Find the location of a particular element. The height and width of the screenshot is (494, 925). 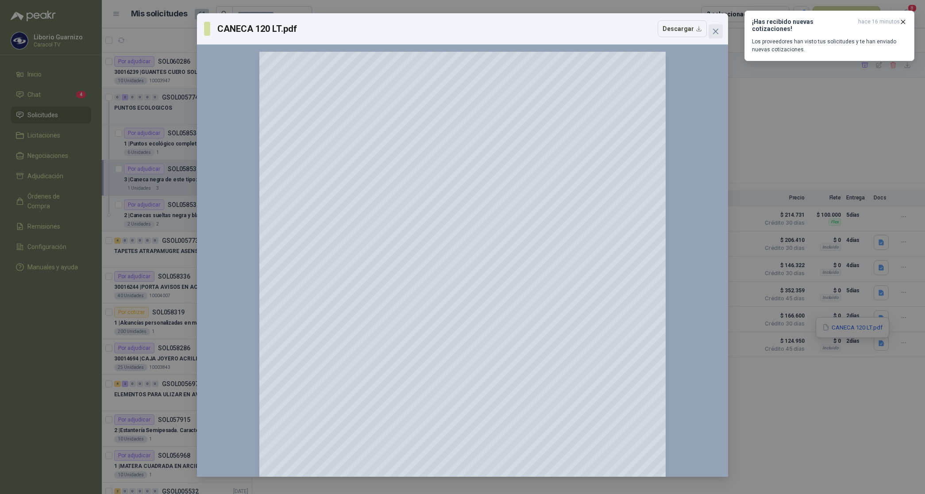

p: Los proveedores han visto tus solicitudes y te han enviado nuevas cotizaciones. is located at coordinates (829, 46).